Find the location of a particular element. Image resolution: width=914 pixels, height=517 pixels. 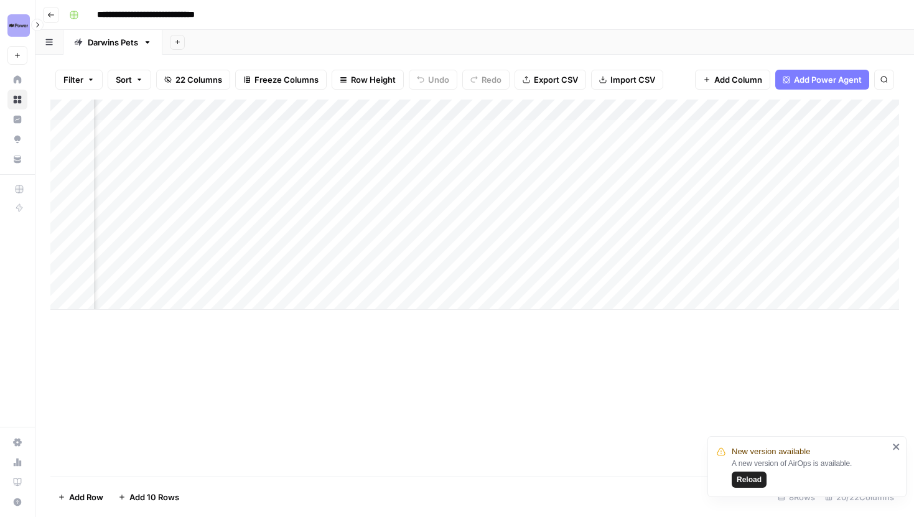

button: Freeze Columns is located at coordinates (281, 80).